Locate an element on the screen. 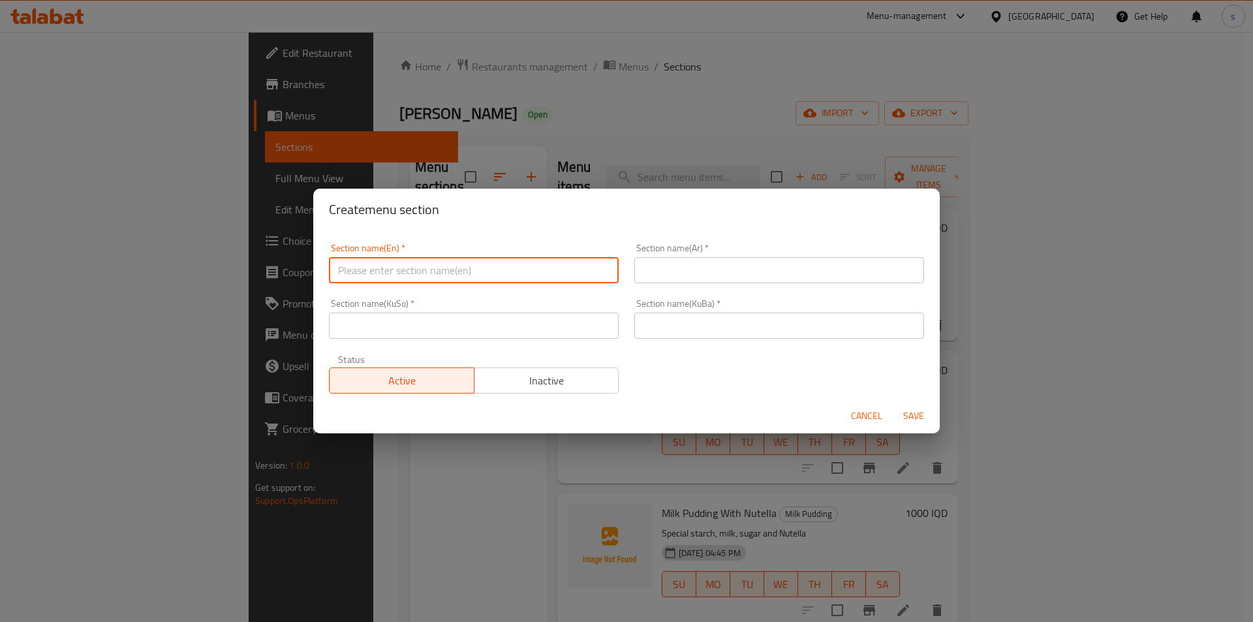  input: Please enter section name(en) is located at coordinates (474, 270).